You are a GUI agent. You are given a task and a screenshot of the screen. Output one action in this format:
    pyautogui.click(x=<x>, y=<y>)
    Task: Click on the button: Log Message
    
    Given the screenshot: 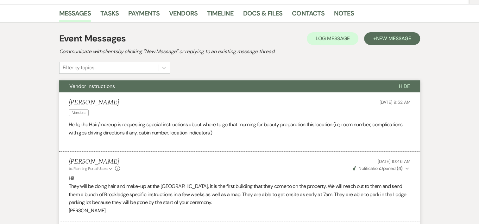 What is the action you would take?
    pyautogui.click(x=332, y=39)
    